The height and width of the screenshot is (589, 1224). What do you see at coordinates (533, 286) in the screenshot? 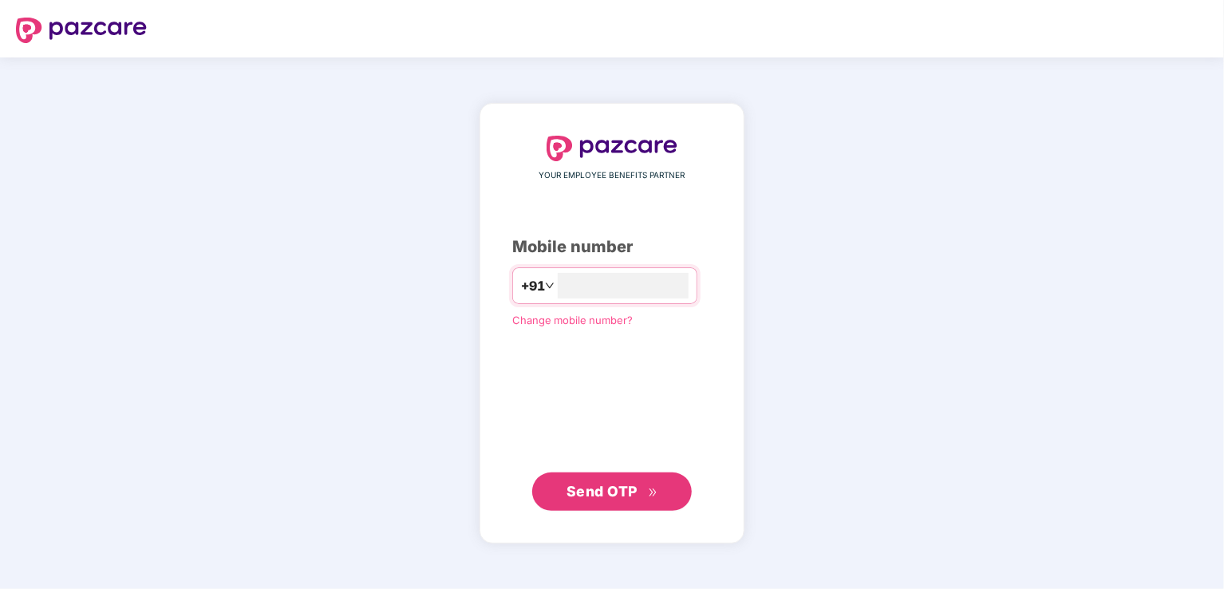
I see `span: +91` at bounding box center [533, 286].